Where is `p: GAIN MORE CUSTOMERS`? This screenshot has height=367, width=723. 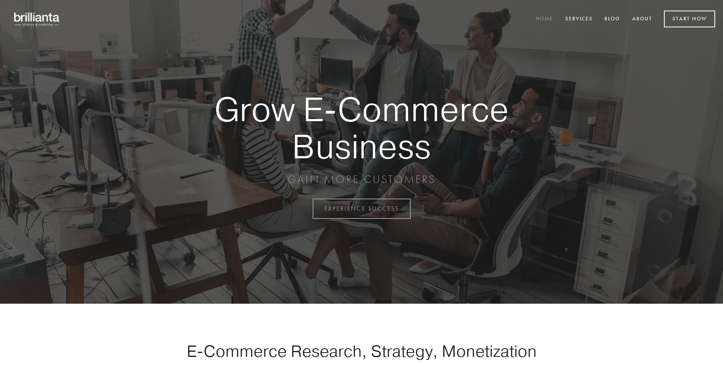
p: GAIN MORE CUSTOMERS is located at coordinates (362, 180).